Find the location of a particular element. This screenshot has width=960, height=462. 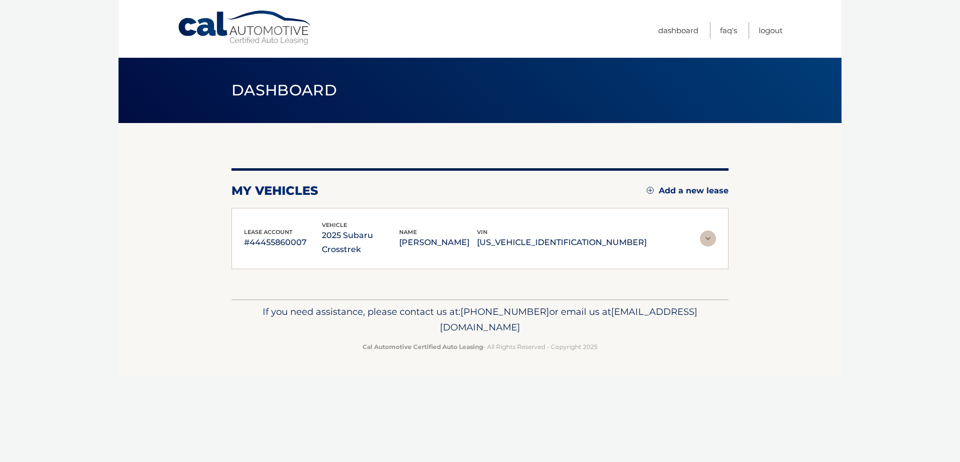

a: Add a new lease is located at coordinates (687, 191).